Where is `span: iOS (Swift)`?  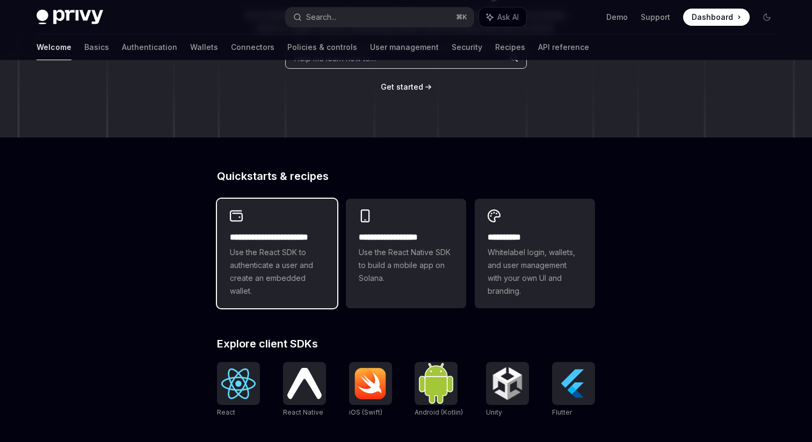 span: iOS (Swift) is located at coordinates (366, 412).